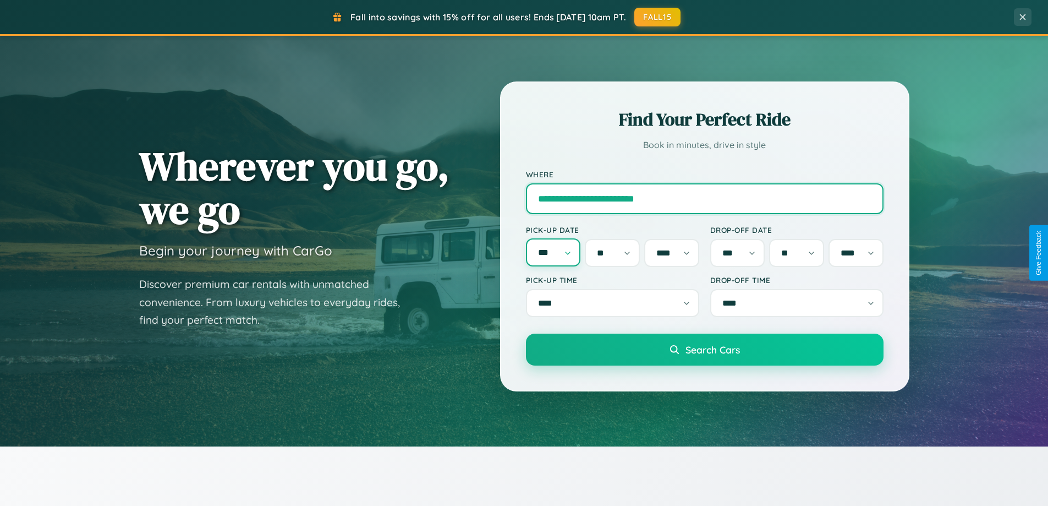 The height and width of the screenshot is (506, 1048). I want to click on label: Drop-off Date, so click(797, 229).